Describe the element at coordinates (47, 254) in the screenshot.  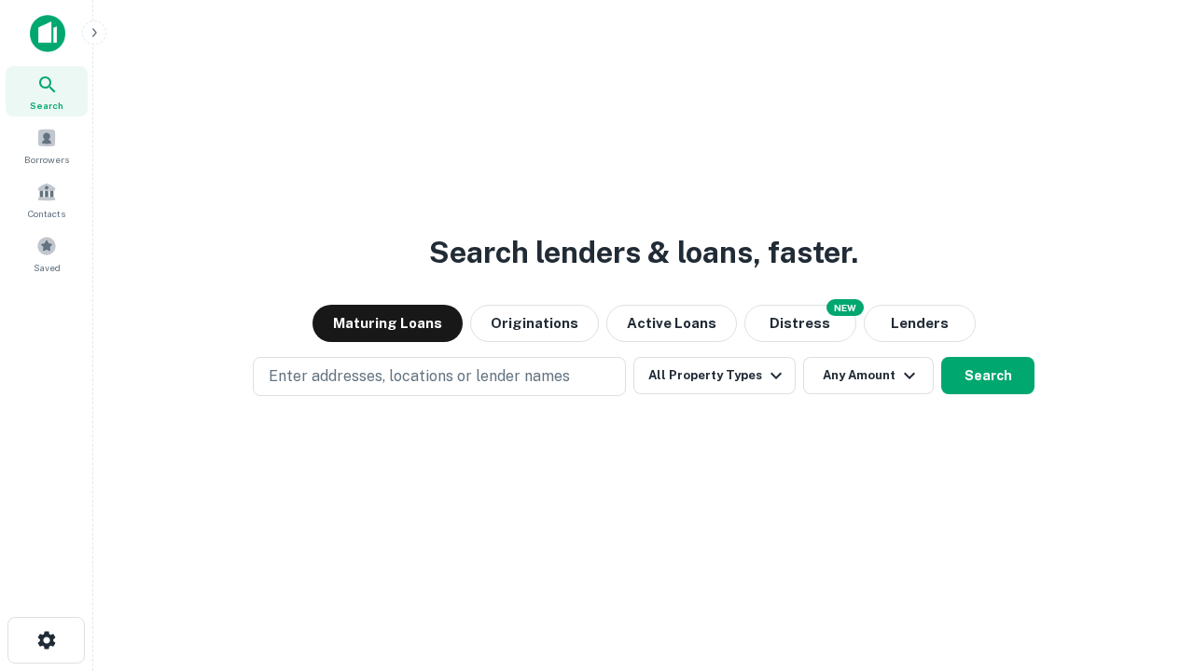
I see `div: Saved` at that location.